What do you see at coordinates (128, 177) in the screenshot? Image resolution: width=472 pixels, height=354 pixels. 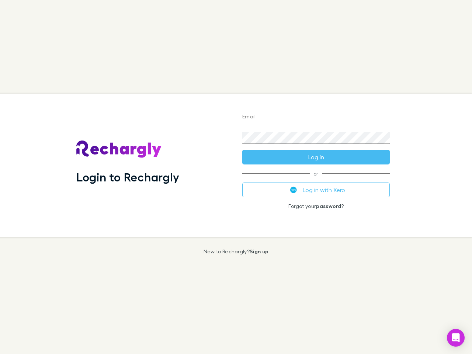 I see `h1: Login to Rechargly` at bounding box center [128, 177].